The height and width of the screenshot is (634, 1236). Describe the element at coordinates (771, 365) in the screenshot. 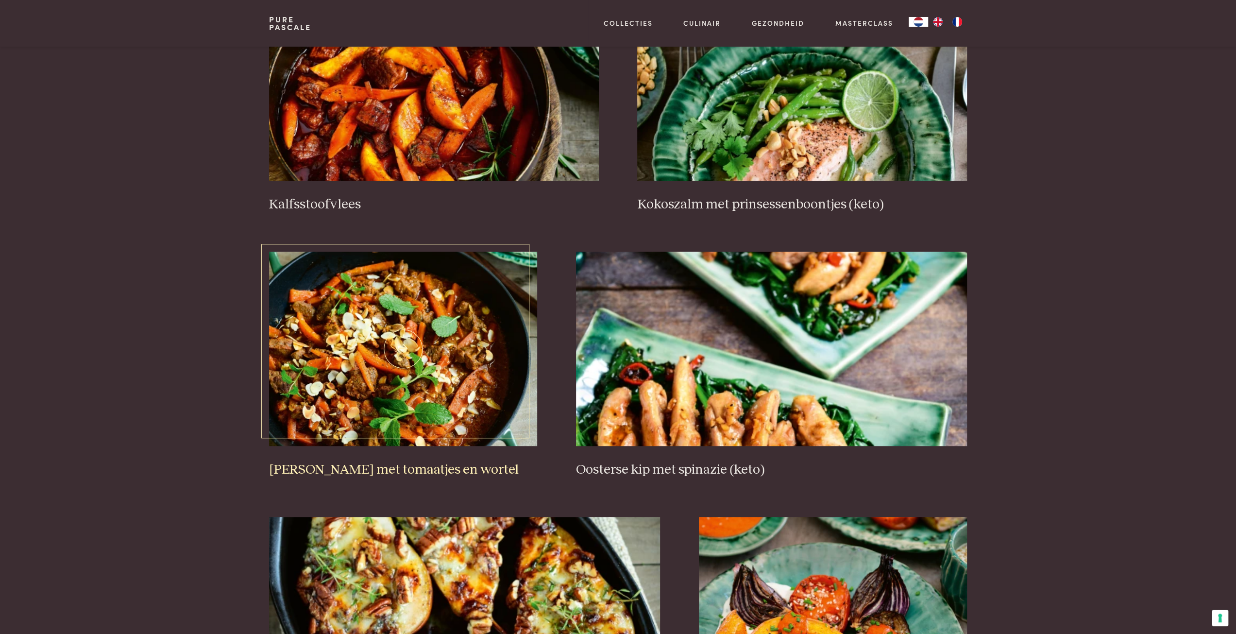

I see `a: Oosterse kip met spinazie (keto) Oosterse kip met spinazie (keto)` at that location.